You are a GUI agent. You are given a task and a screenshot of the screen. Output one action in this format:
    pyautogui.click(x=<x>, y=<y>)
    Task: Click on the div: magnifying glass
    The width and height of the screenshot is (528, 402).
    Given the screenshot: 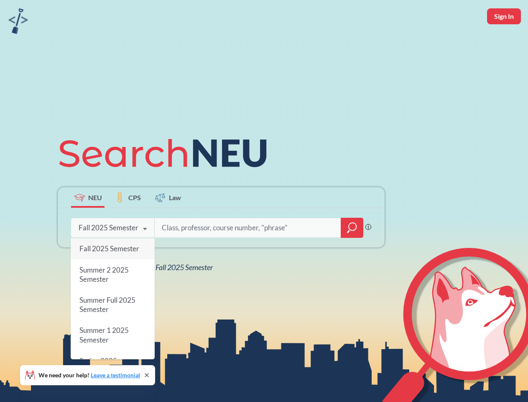 What is the action you would take?
    pyautogui.click(x=352, y=228)
    